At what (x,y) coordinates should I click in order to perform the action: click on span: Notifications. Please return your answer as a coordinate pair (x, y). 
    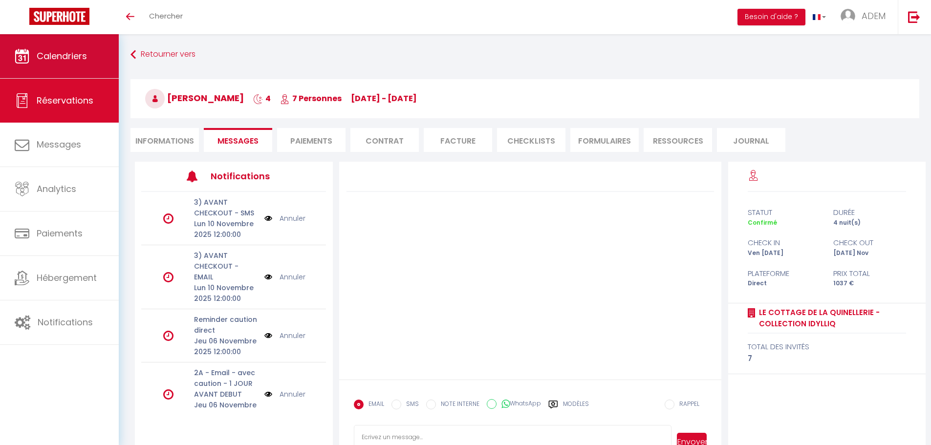
    Looking at the image, I should click on (65, 322).